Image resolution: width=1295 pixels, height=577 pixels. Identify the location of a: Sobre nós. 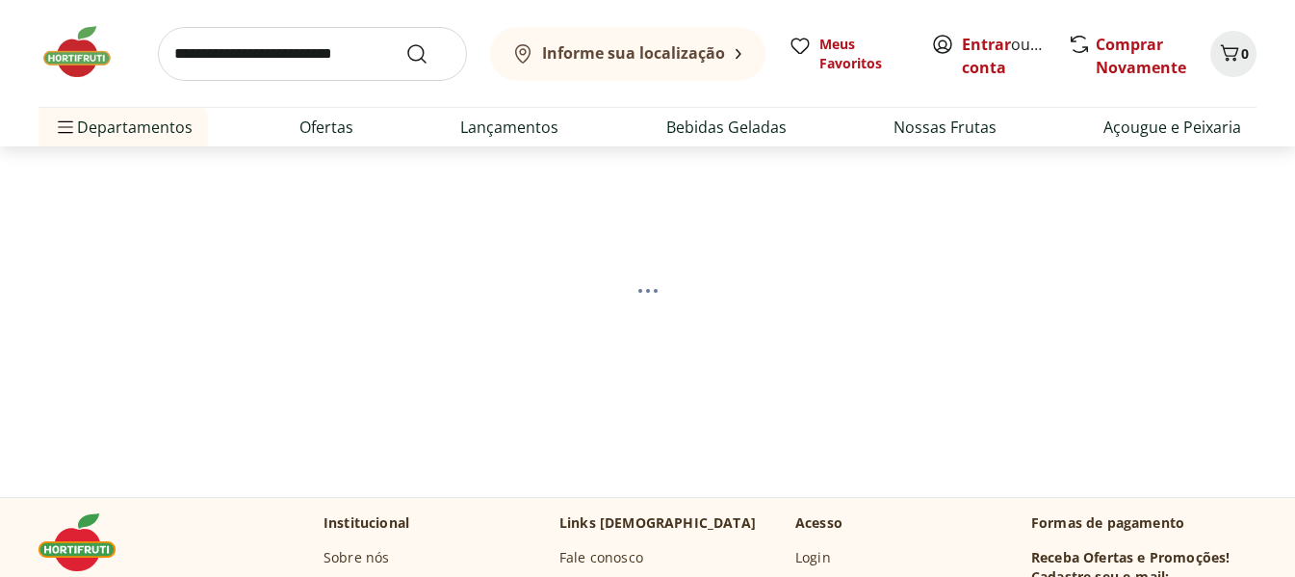
(356, 558).